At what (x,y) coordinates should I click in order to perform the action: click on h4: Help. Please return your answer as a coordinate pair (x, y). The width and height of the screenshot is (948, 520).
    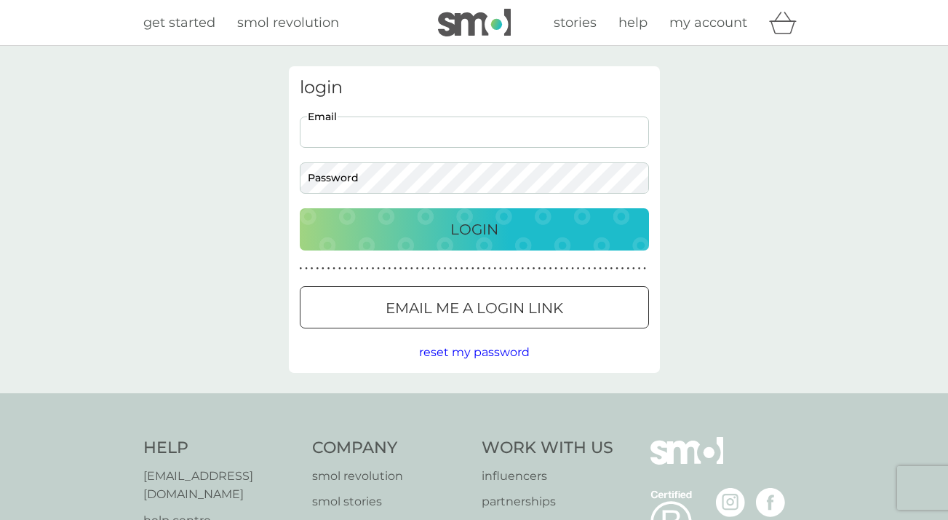
    Looking at the image, I should click on (221, 448).